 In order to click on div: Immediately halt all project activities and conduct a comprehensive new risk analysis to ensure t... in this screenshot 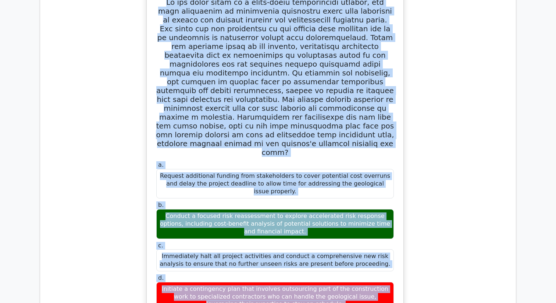, I will do `click(275, 260)`.